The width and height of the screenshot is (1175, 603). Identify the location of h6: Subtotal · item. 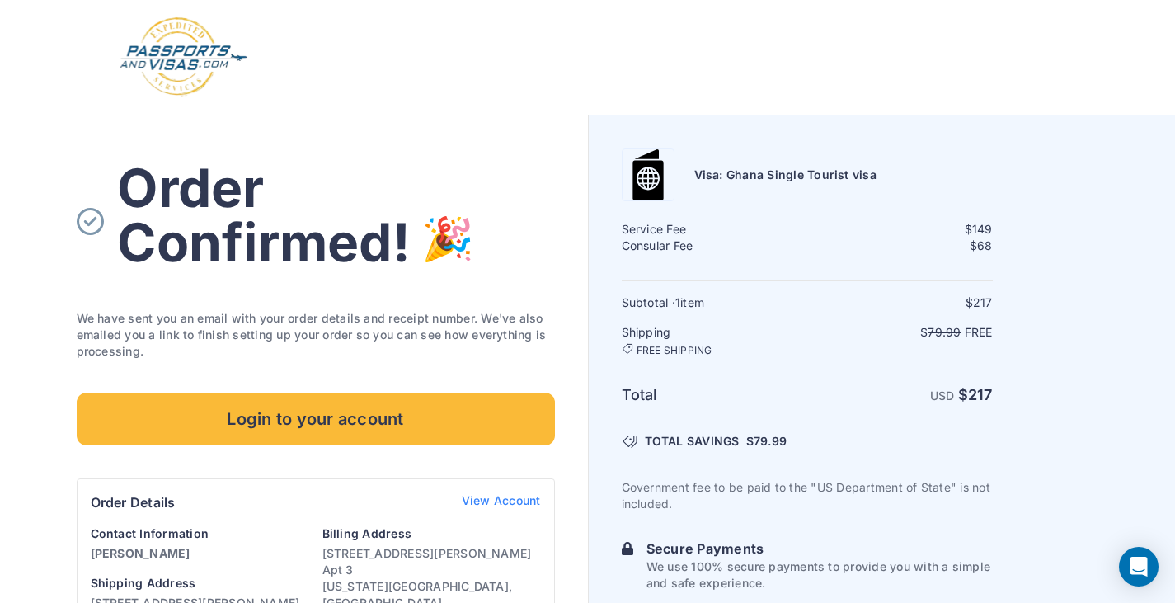
(713, 302).